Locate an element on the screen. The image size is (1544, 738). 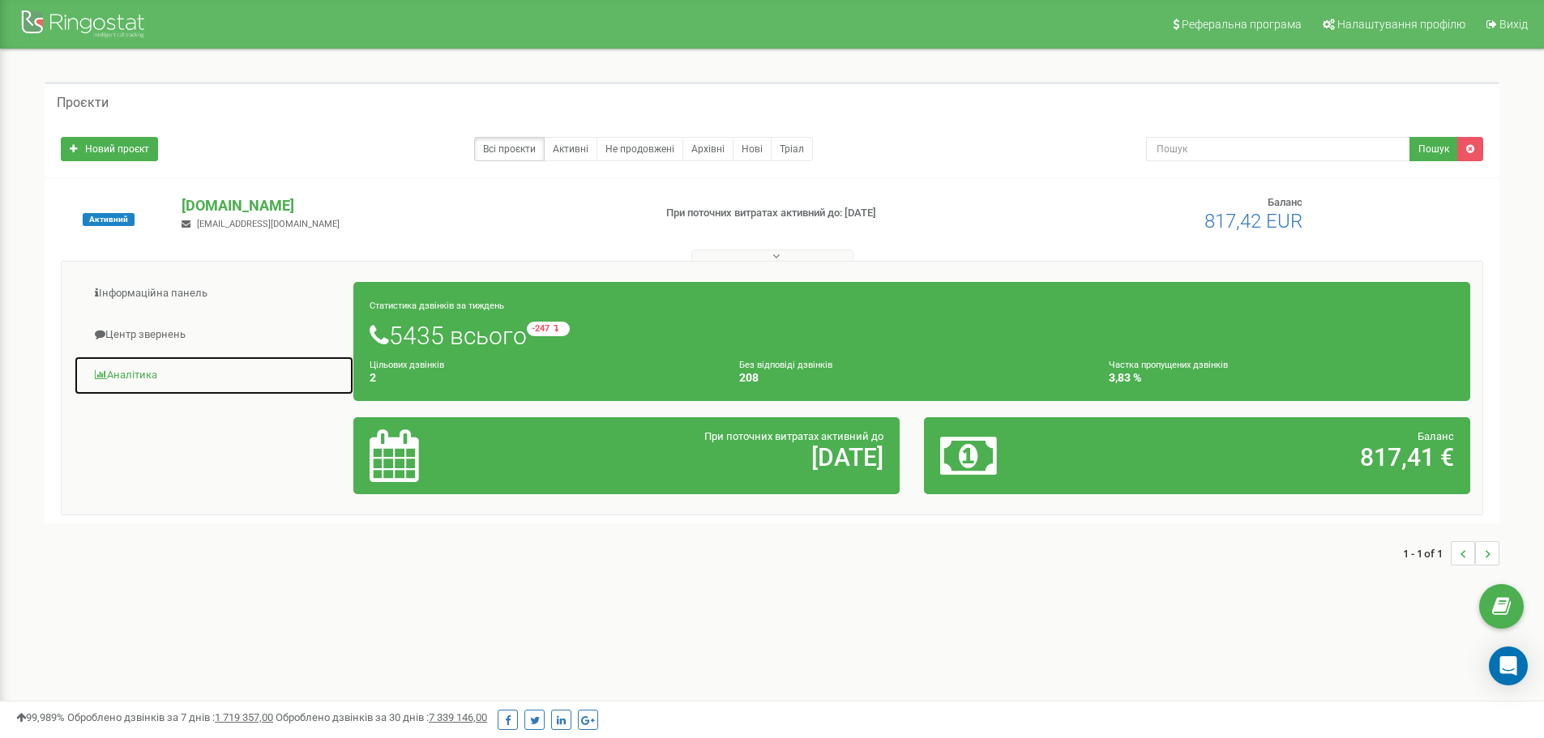
span: Налаштування профілю is located at coordinates (1401, 24).